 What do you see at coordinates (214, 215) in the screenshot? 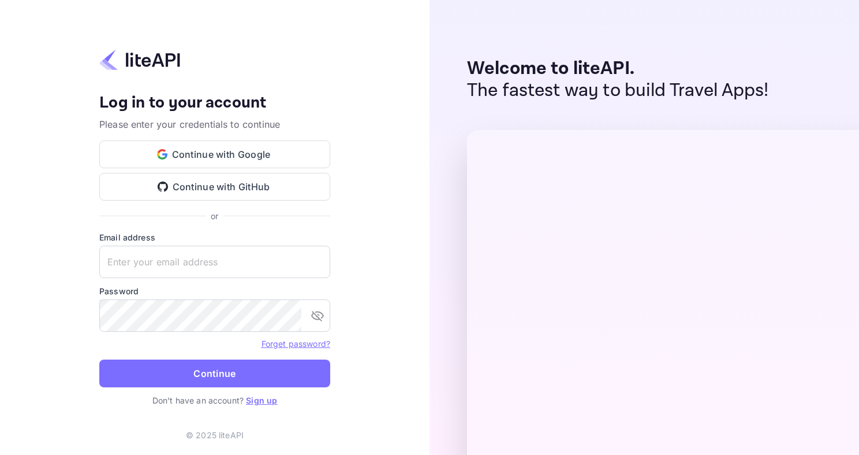
I see `p: or` at bounding box center [214, 215].